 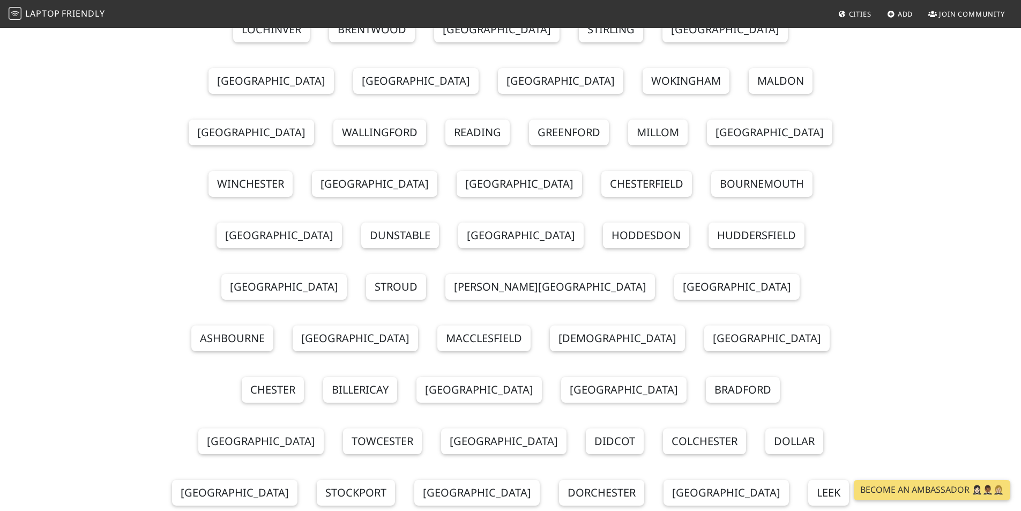 I want to click on a: Didcot, so click(x=615, y=441).